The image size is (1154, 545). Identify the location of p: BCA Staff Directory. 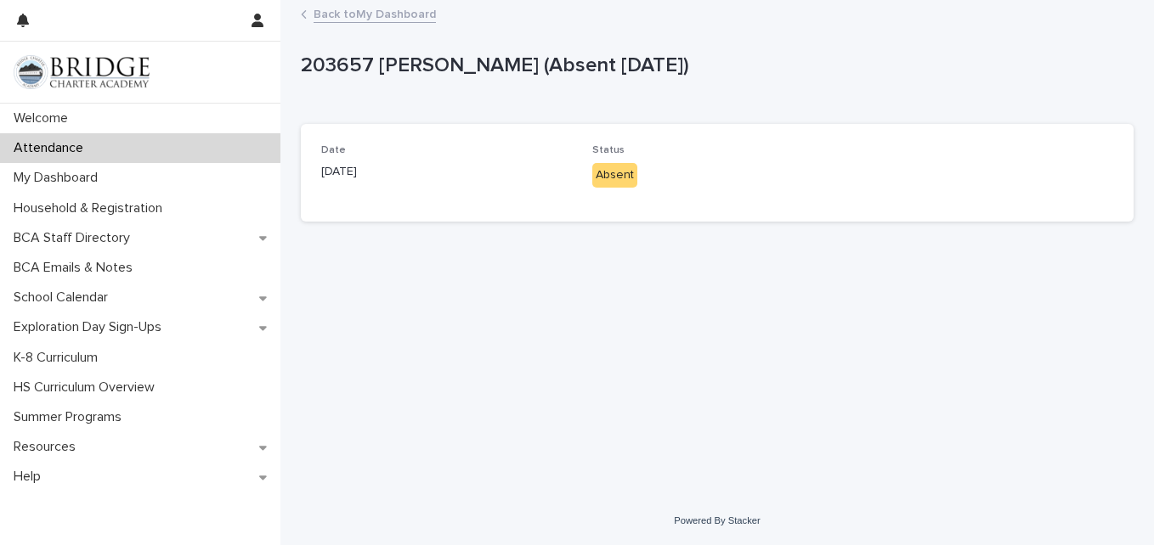
(75, 238).